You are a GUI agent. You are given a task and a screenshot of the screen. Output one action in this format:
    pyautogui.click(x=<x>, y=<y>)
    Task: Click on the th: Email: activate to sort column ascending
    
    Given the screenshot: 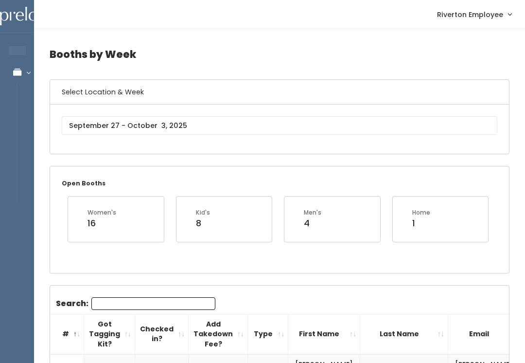 What is the action you would take?
    pyautogui.click(x=484, y=334)
    